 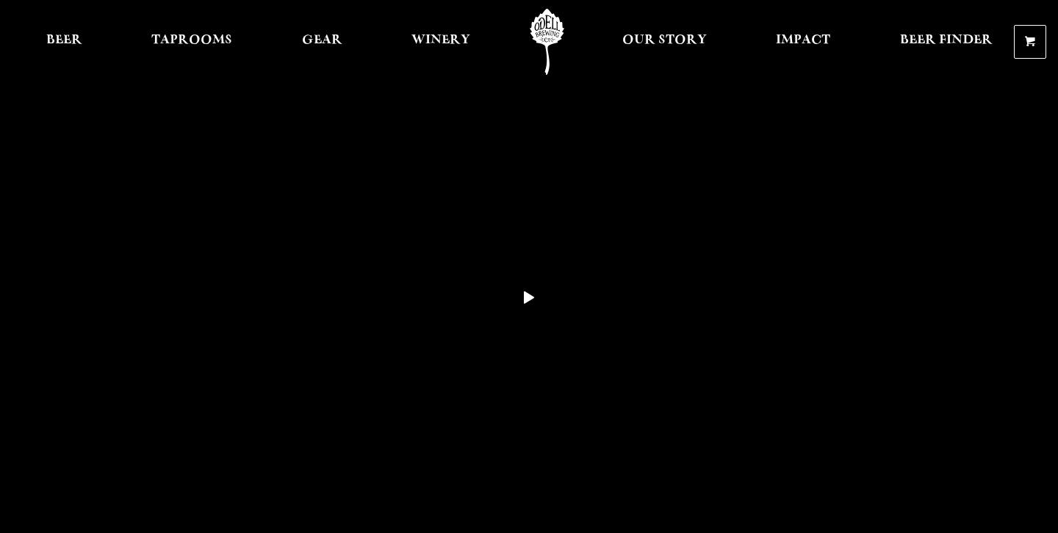 What do you see at coordinates (192, 40) in the screenshot?
I see `span: Taprooms` at bounding box center [192, 40].